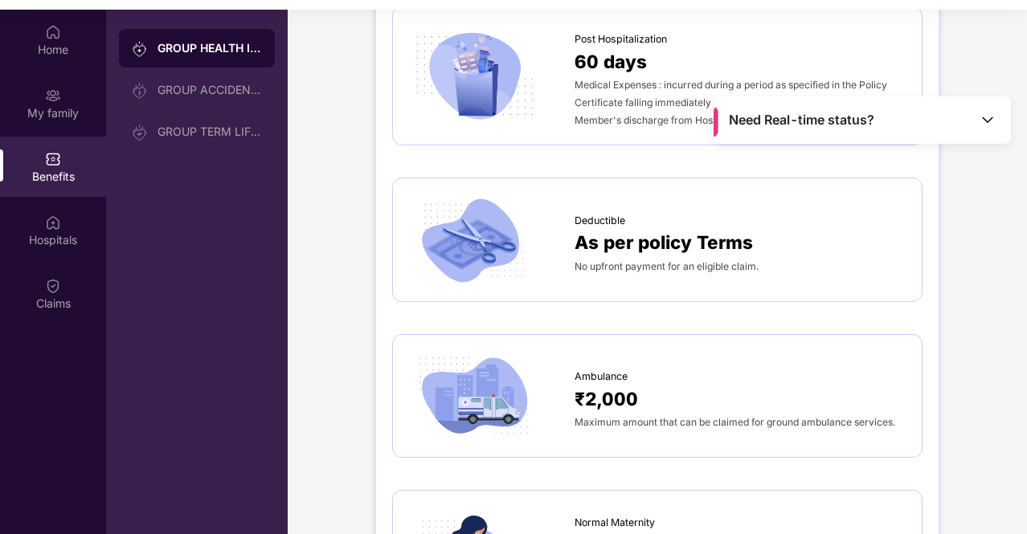 The image size is (1027, 534). What do you see at coordinates (600, 221) in the screenshot?
I see `span: Deductible` at bounding box center [600, 221].